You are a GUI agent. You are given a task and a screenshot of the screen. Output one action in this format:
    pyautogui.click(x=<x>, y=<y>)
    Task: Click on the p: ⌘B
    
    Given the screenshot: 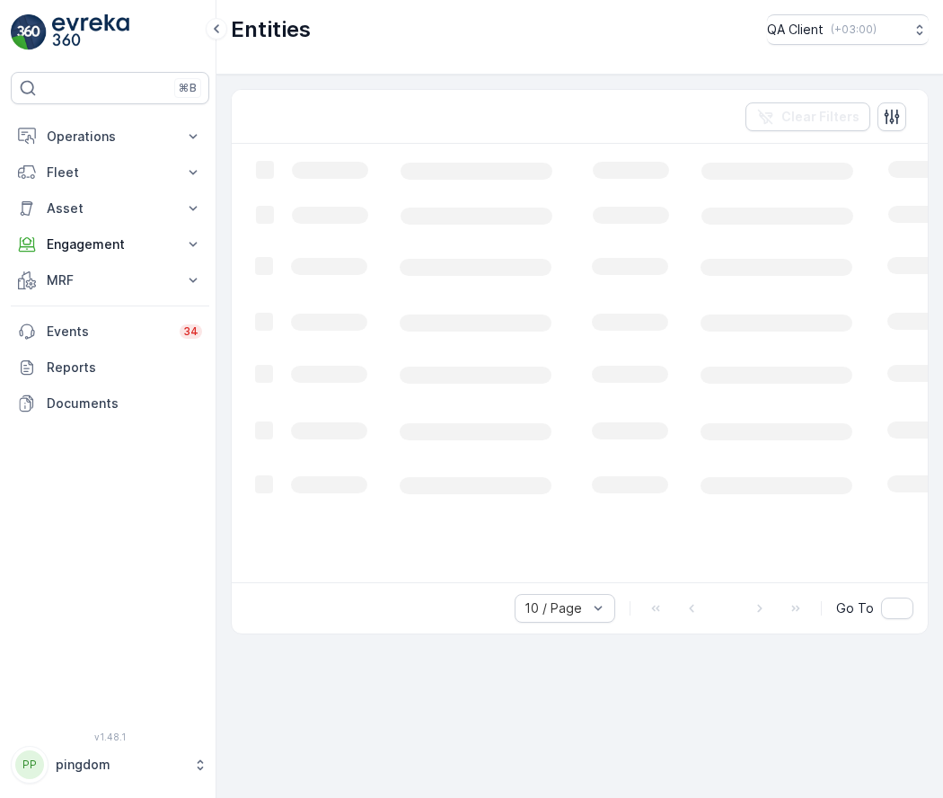 What is the action you would take?
    pyautogui.click(x=188, y=88)
    